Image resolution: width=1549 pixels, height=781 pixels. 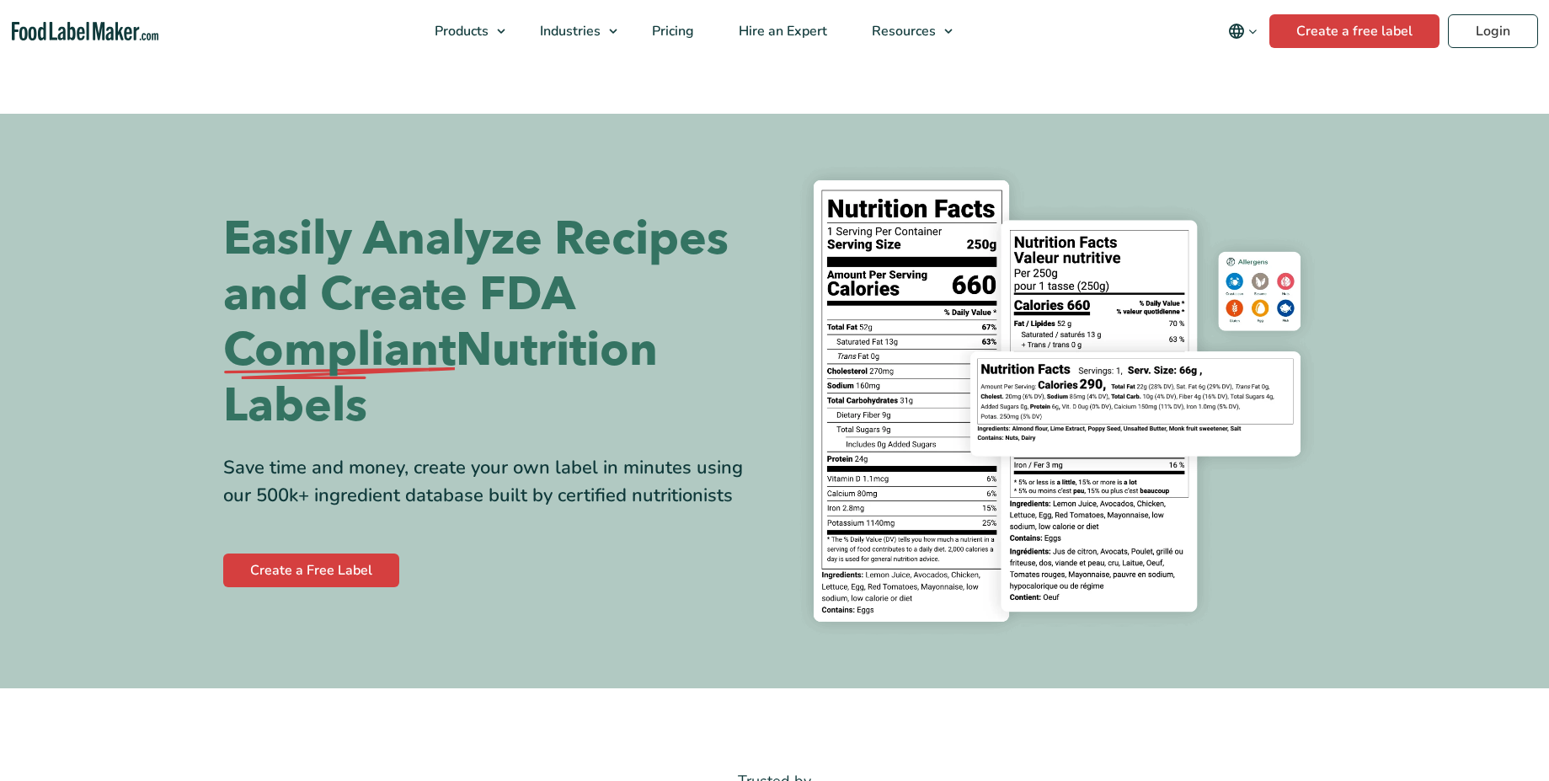 What do you see at coordinates (493, 323) in the screenshot?
I see `h1: Easily Analyze Recipes and Create FDA Nutrition Labels` at bounding box center [493, 323].